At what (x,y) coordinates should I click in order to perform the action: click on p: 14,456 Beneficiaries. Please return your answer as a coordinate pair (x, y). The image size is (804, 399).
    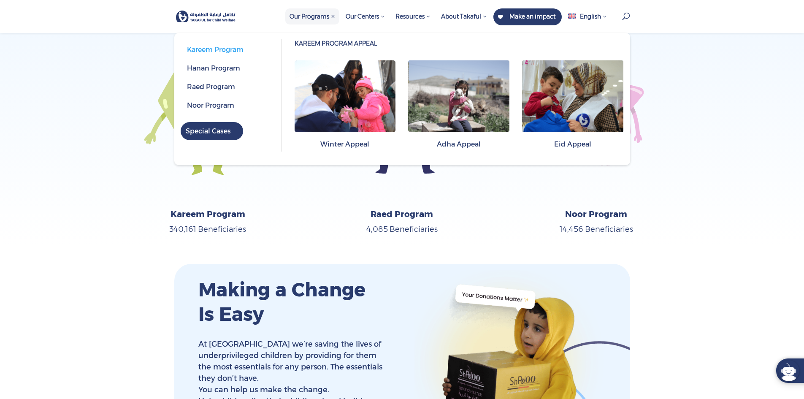
    Looking at the image, I should click on (597, 229).